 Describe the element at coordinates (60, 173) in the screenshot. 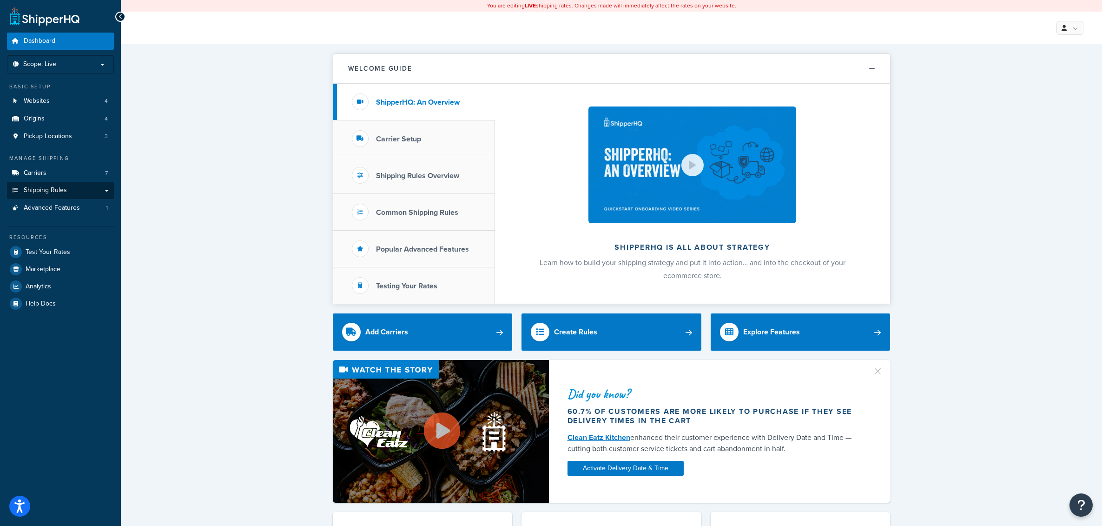

I see `a: Carriers7` at that location.